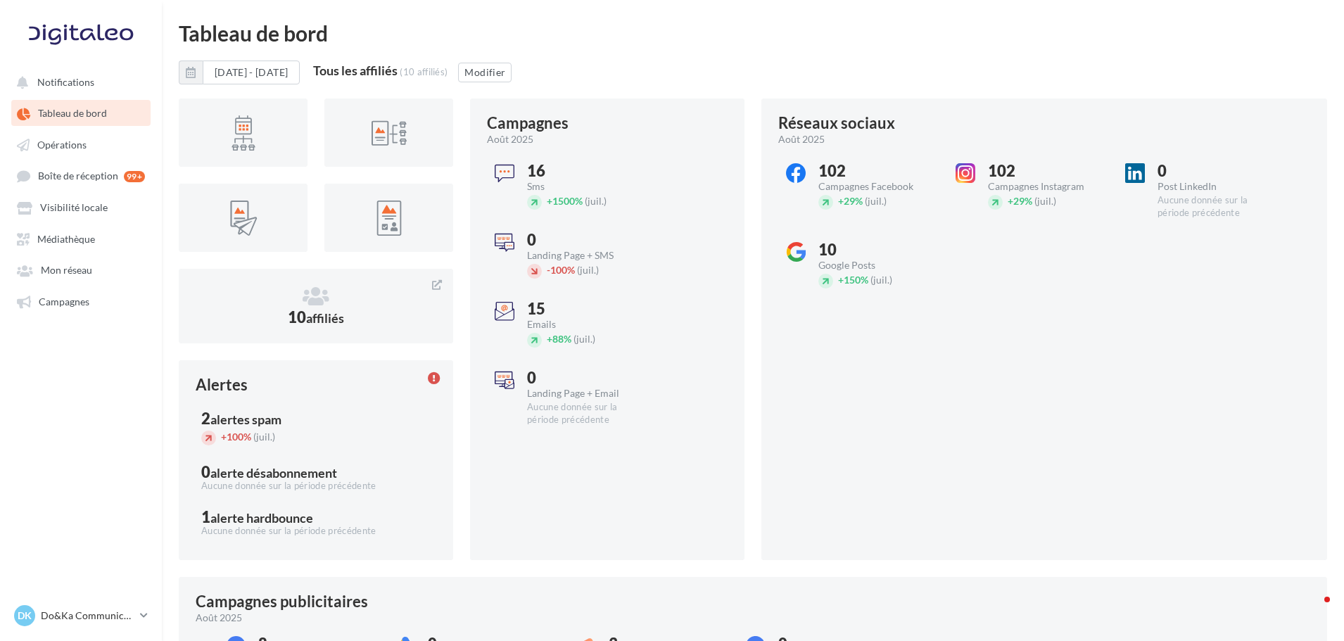 This screenshot has width=1344, height=641. I want to click on span: Boîte de réception, so click(78, 176).